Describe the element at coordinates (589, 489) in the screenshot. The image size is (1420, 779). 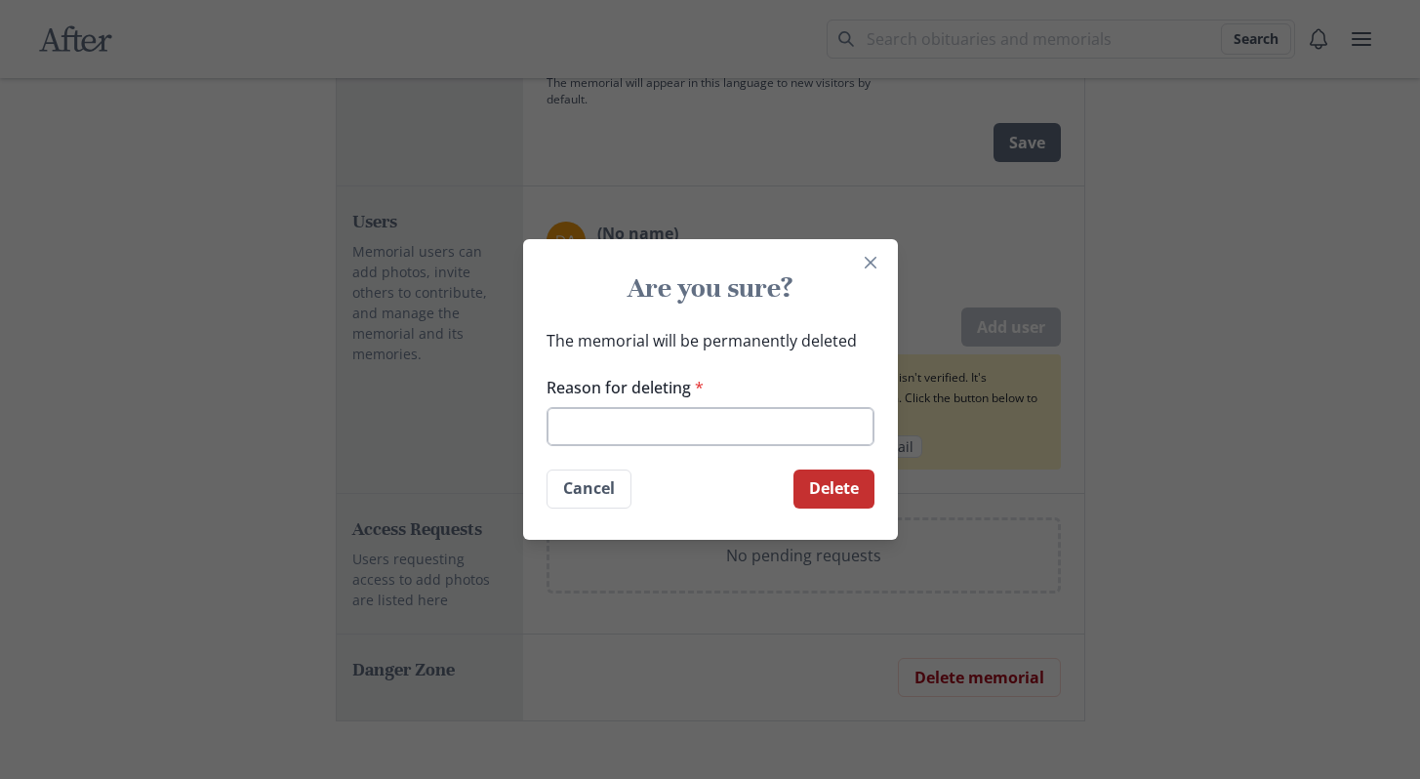
I see `button: Cancel` at that location.